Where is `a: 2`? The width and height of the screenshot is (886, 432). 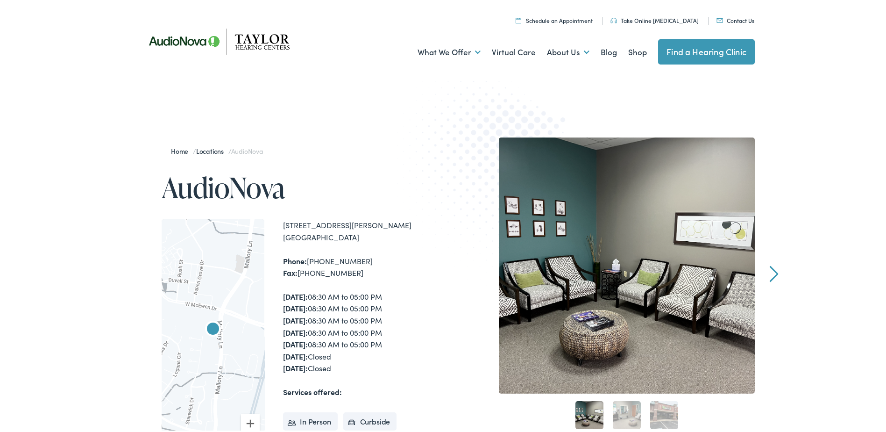
a: 2 is located at coordinates (627, 413).